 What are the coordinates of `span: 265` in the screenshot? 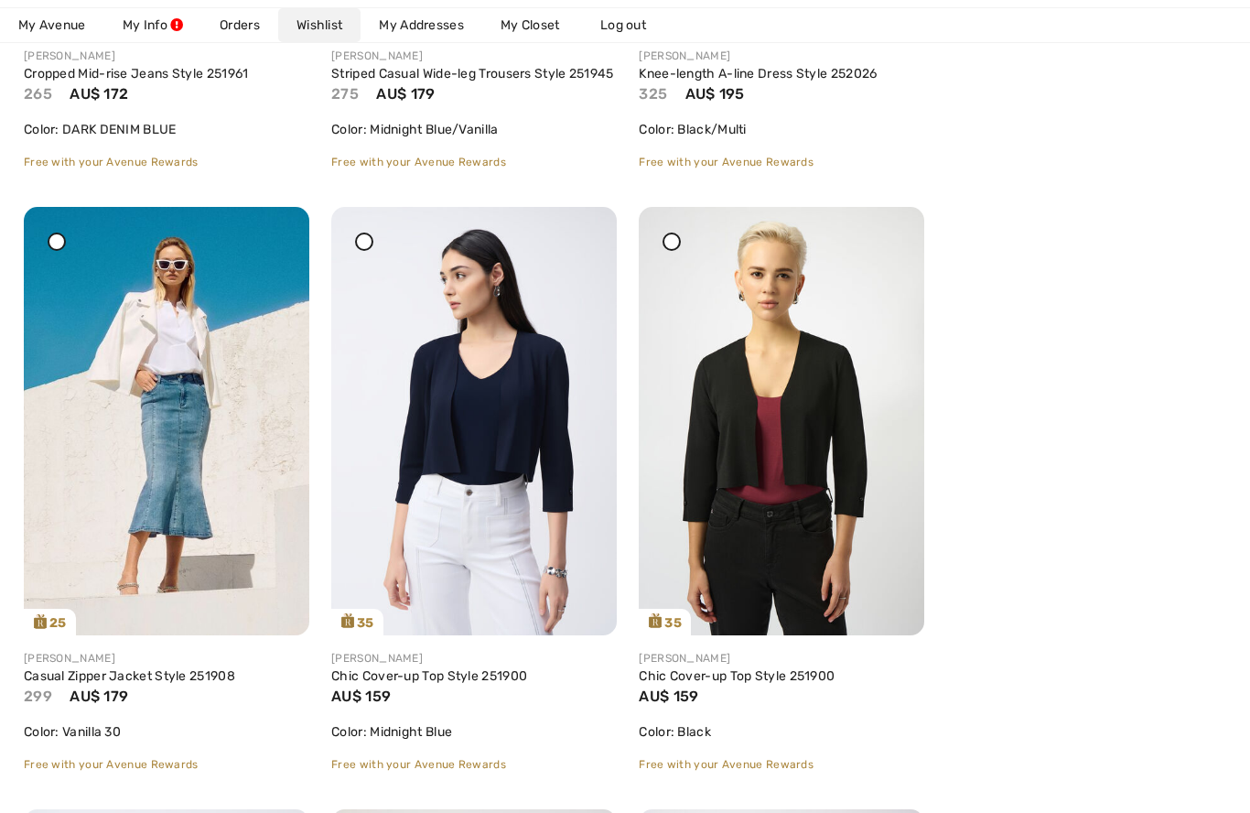 It's located at (38, 93).